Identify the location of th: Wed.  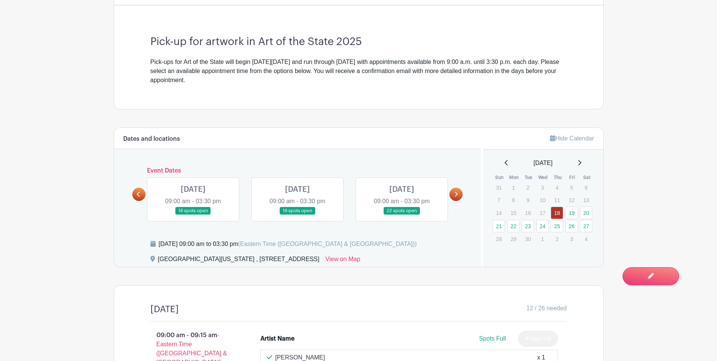
(543, 177).